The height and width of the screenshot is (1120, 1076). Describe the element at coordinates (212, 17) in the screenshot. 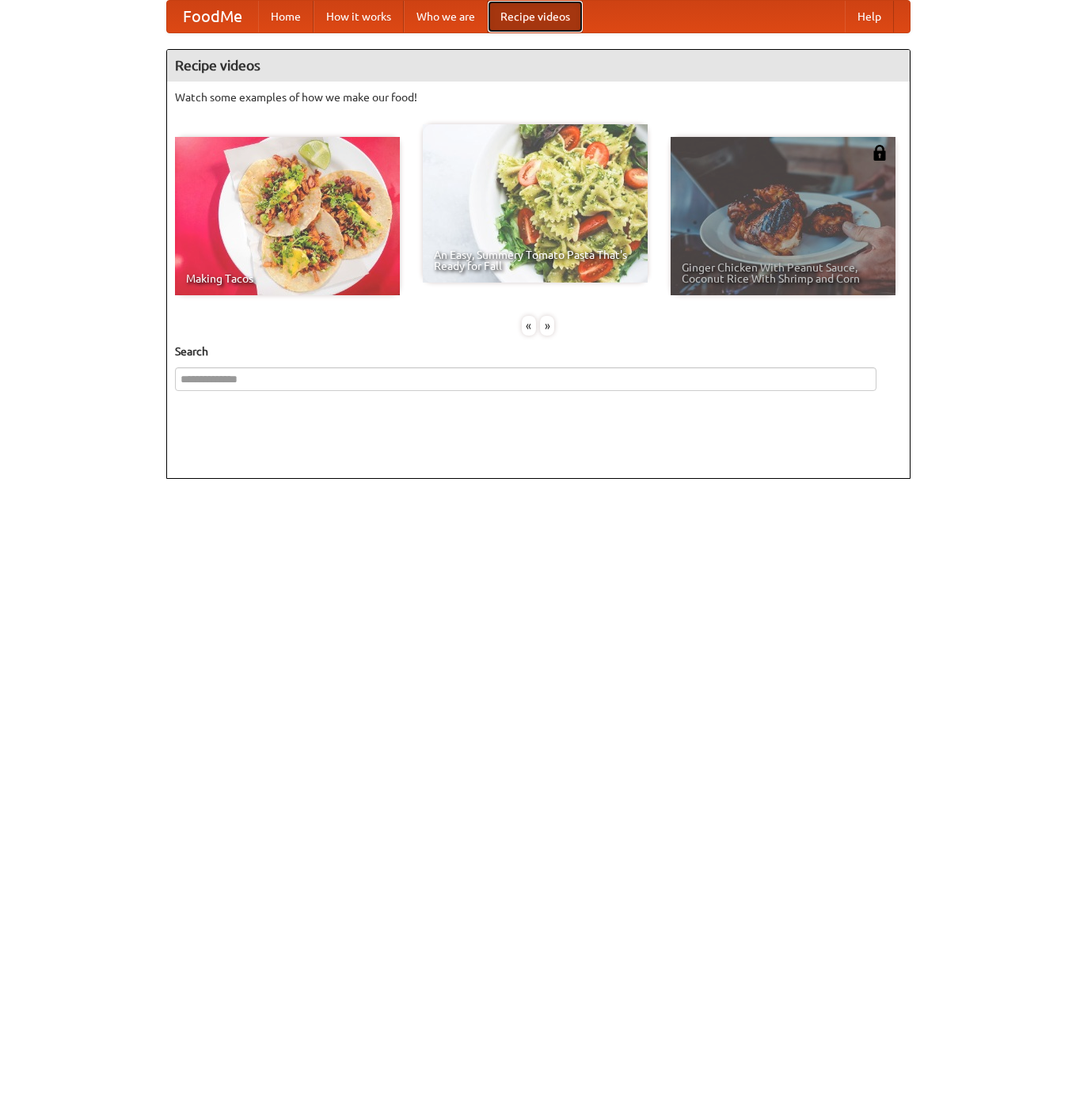

I see `a: FoodMe` at that location.